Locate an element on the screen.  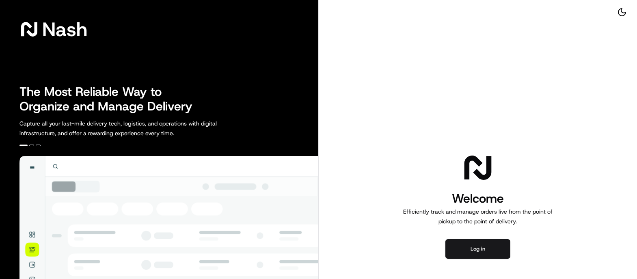
button: Log in is located at coordinates (478, 249).